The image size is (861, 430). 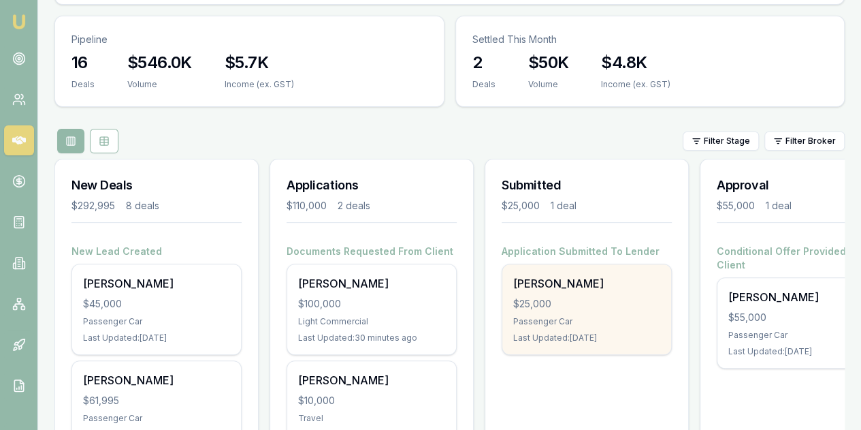 What do you see at coordinates (142, 206) in the screenshot?
I see `div: 8 deals` at bounding box center [142, 206].